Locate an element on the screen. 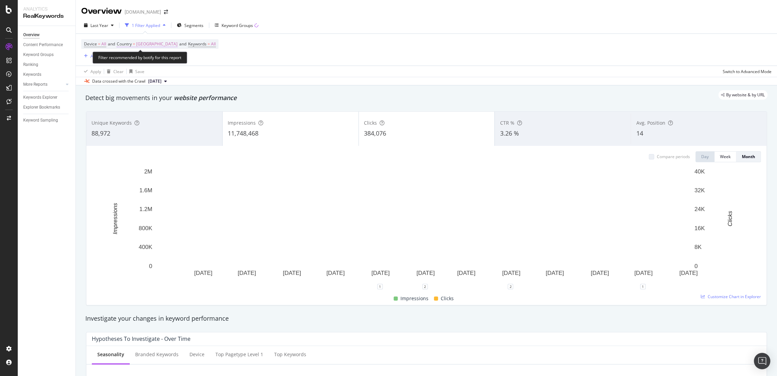  div: Save is located at coordinates (140, 71).